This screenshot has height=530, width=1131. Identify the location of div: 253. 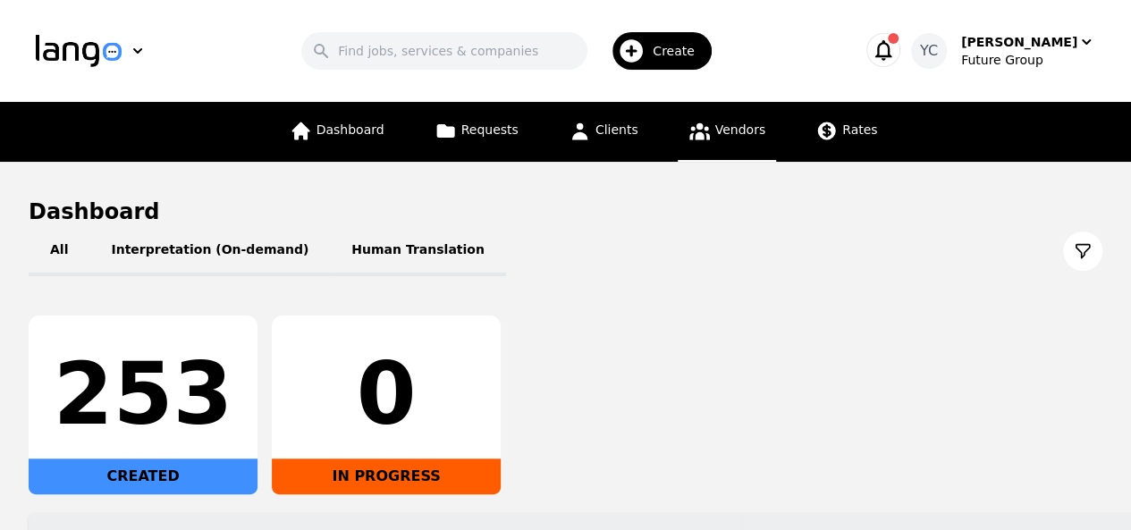
(143, 394).